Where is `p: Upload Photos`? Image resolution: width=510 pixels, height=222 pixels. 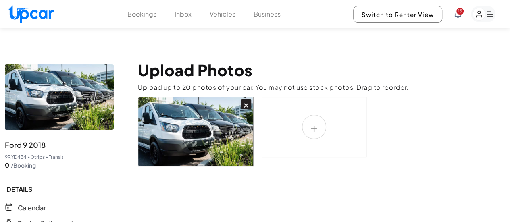 p: Upload Photos is located at coordinates (321, 70).